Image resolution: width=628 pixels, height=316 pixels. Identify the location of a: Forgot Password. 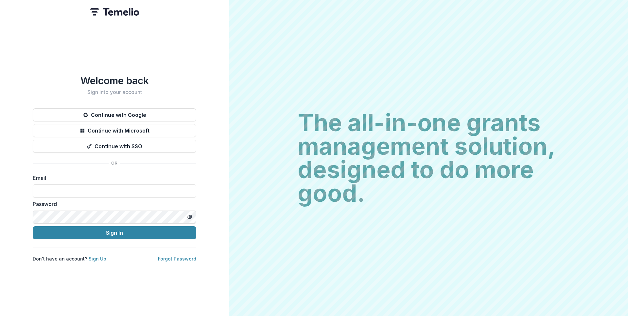
(177, 259).